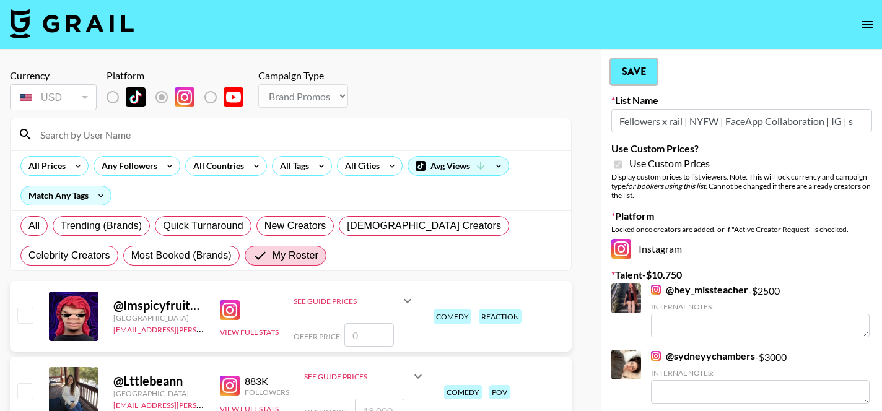 Image resolution: width=882 pixels, height=411 pixels. What do you see at coordinates (69, 256) in the screenshot?
I see `span: Celebrity Creators` at bounding box center [69, 256].